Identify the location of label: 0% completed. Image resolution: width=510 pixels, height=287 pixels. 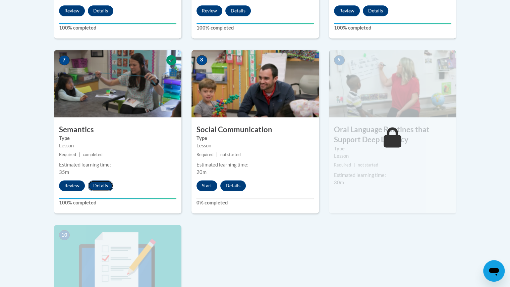
(255, 203).